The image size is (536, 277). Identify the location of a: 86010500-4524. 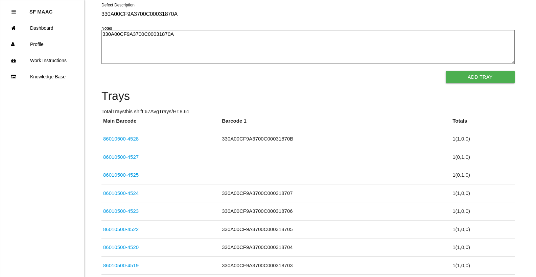
(121, 193).